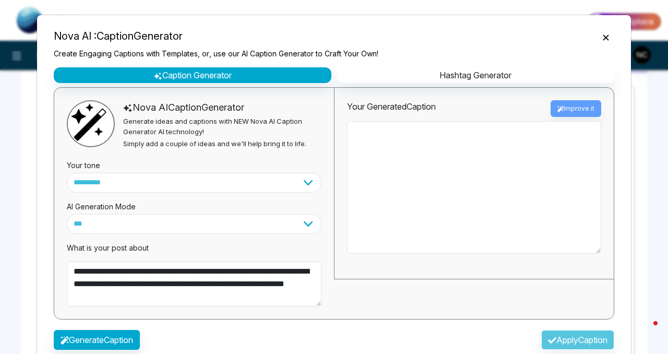  What do you see at coordinates (194, 203) in the screenshot?
I see `div: AI Generation Mode` at bounding box center [194, 203].